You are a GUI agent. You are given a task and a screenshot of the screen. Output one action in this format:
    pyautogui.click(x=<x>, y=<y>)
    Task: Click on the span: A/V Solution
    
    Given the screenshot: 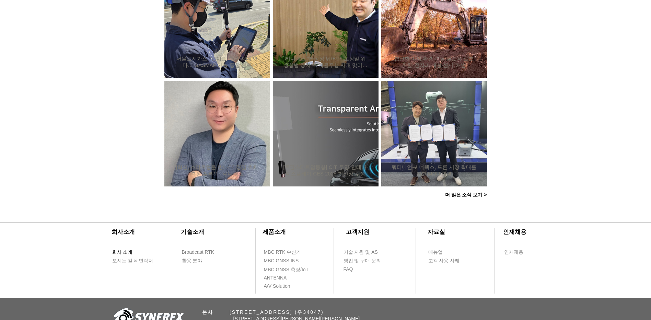 What is the action you would take?
    pyautogui.click(x=277, y=286)
    